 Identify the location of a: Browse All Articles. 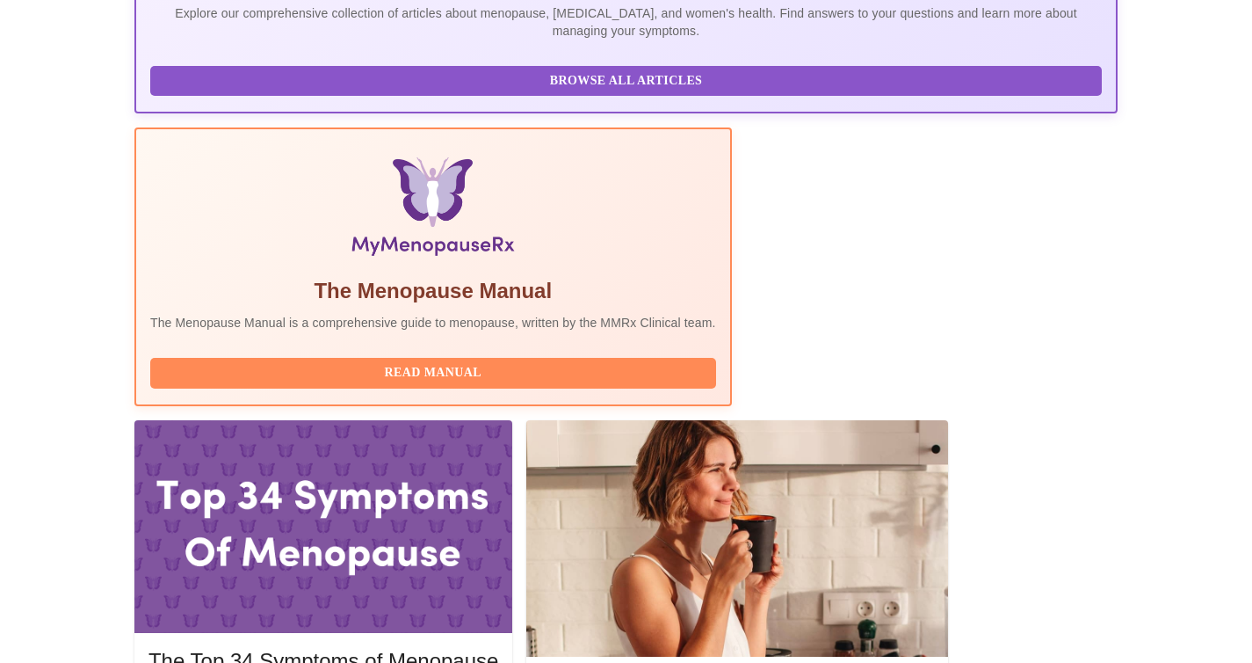
(628, 79).